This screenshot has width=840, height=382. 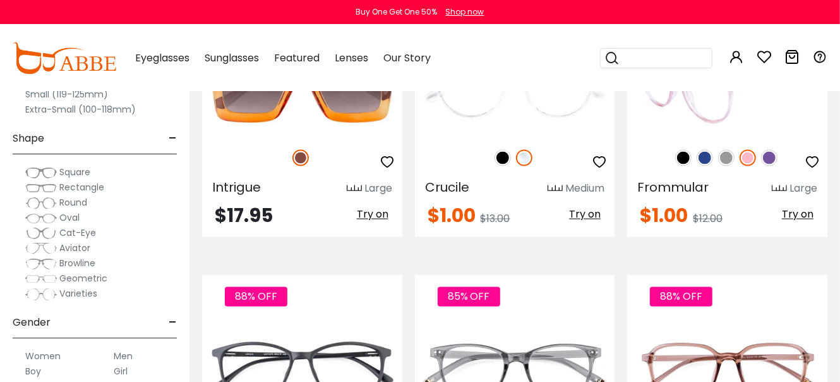 I want to click on img: Aviator.png, so click(x=41, y=248).